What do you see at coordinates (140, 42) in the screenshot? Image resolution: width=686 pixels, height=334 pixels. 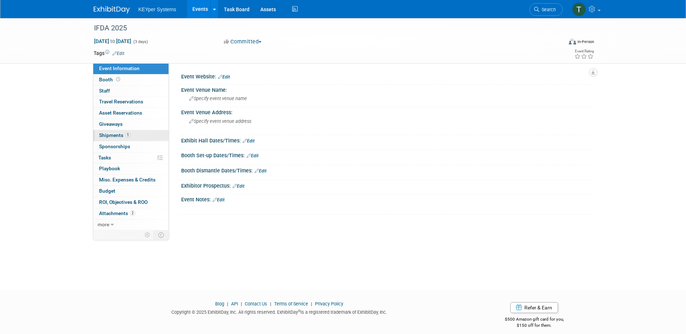 I see `span: (3 days)` at bounding box center [140, 42].